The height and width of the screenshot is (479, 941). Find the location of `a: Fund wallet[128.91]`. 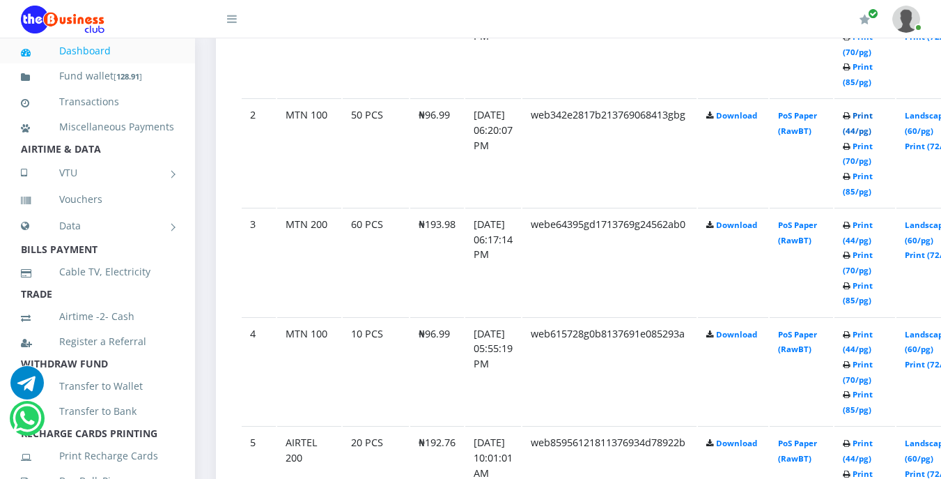

a: Fund wallet[128.91] is located at coordinates (98, 76).